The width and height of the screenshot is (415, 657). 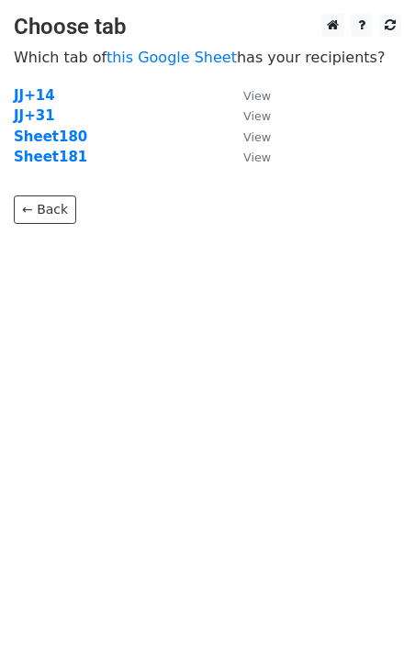 What do you see at coordinates (51, 137) in the screenshot?
I see `strong: Sheet180` at bounding box center [51, 137].